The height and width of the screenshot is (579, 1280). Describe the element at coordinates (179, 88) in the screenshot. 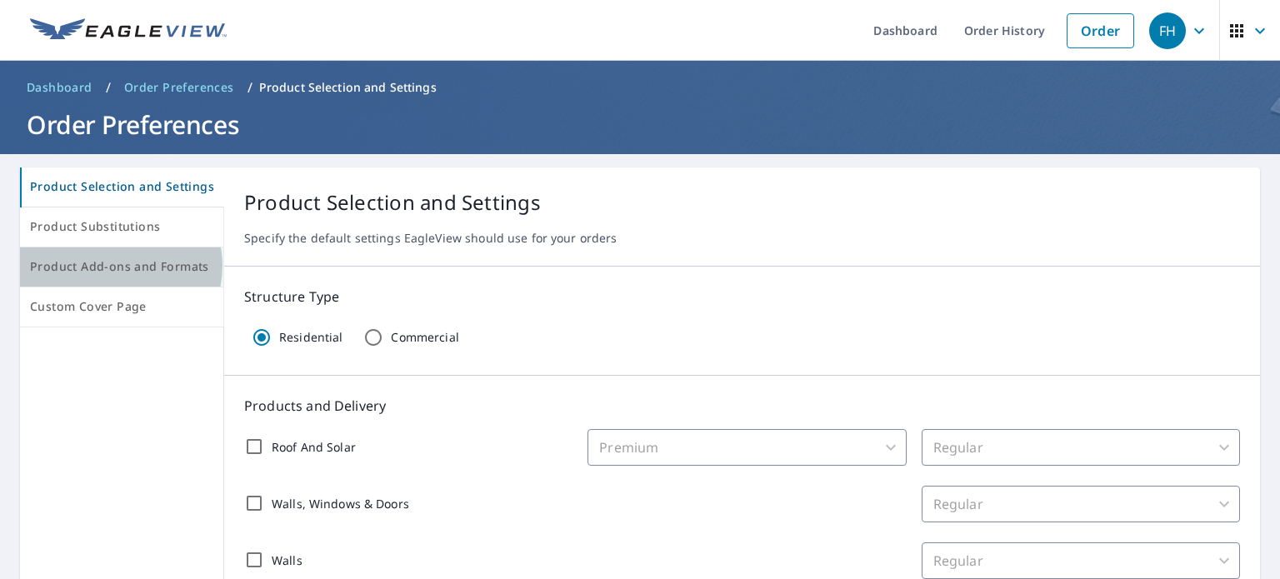

I see `span: Order Preferences` at that location.